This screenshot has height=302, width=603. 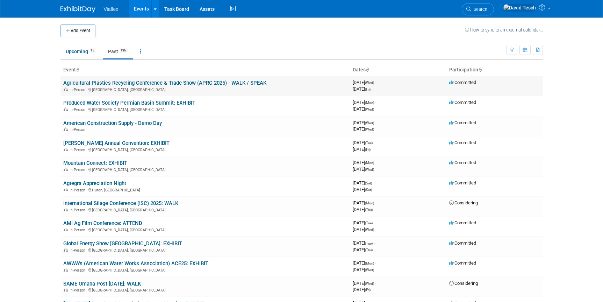 What do you see at coordinates (103, 223) in the screenshot?
I see `a: AMI Ag Film Conference: ATTEND` at bounding box center [103, 223].